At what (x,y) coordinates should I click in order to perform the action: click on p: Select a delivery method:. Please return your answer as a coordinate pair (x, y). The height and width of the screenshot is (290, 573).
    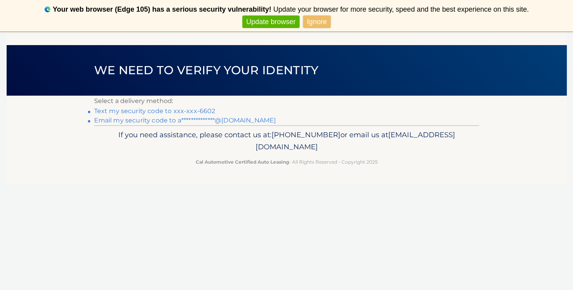
    Looking at the image, I should click on (287, 101).